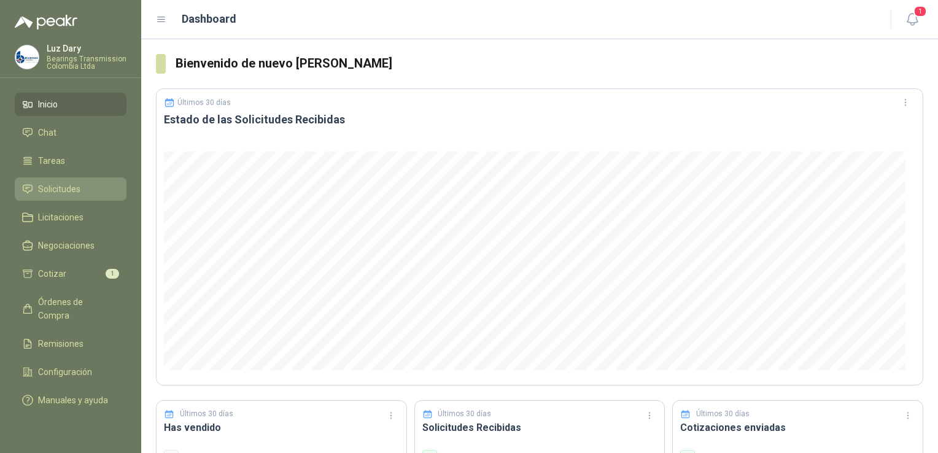  What do you see at coordinates (912, 20) in the screenshot?
I see `button: 1` at bounding box center [912, 20].